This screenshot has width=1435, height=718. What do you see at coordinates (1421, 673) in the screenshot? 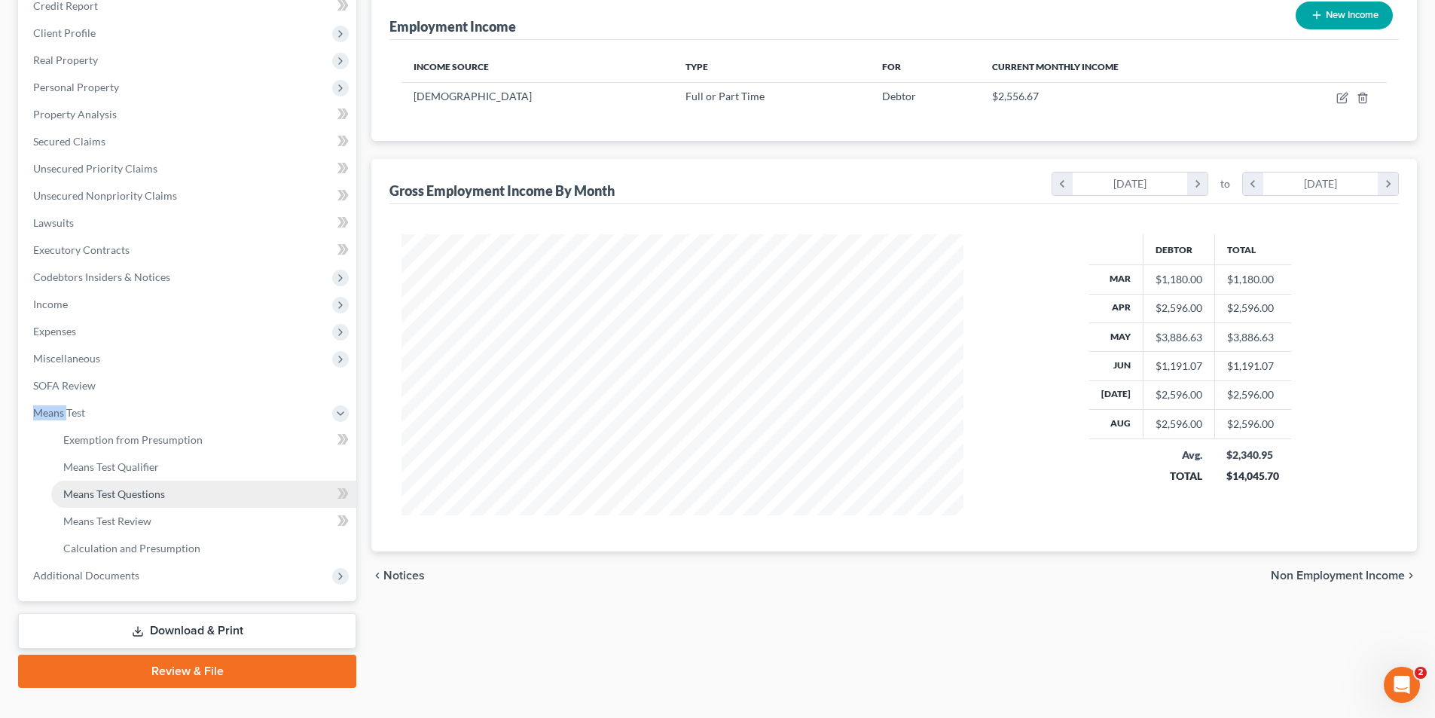
I see `span: 2` at bounding box center [1421, 673].